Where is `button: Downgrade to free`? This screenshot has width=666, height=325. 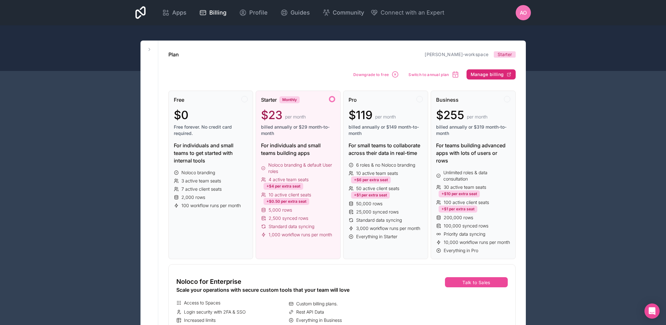
button: Downgrade to free is located at coordinates (376, 75).